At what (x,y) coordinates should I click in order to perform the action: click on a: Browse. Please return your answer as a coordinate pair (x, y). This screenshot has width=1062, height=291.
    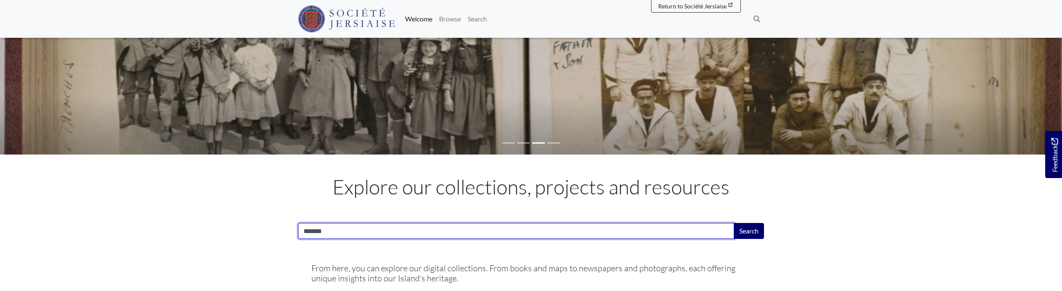
    Looking at the image, I should click on (450, 19).